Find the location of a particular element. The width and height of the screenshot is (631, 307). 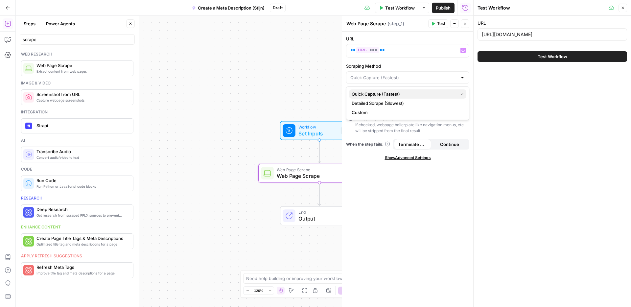

span: Output is located at coordinates (325, 219).